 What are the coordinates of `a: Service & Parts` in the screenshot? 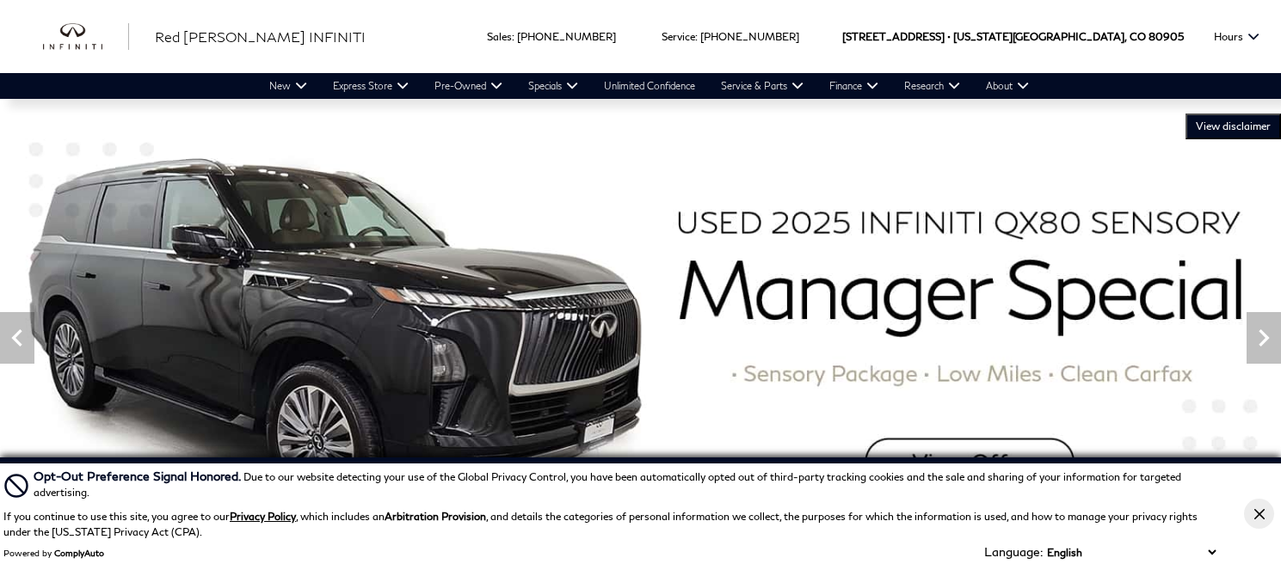 It's located at (762, 86).